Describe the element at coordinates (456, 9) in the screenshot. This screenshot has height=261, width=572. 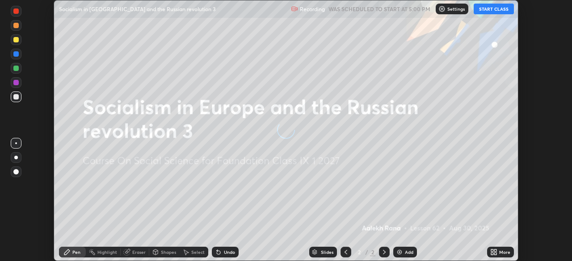
I see `p: Settings` at that location.